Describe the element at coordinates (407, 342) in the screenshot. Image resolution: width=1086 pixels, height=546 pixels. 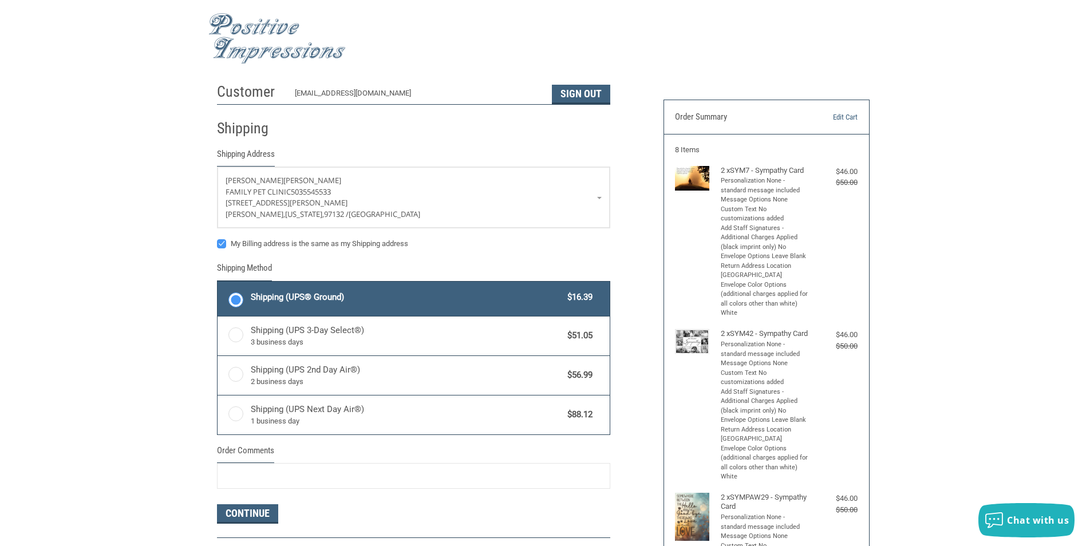
I see `span: 3 business days` at that location.